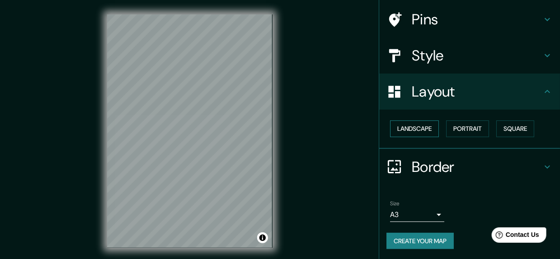  I want to click on button: Toggle attribution, so click(262, 238).